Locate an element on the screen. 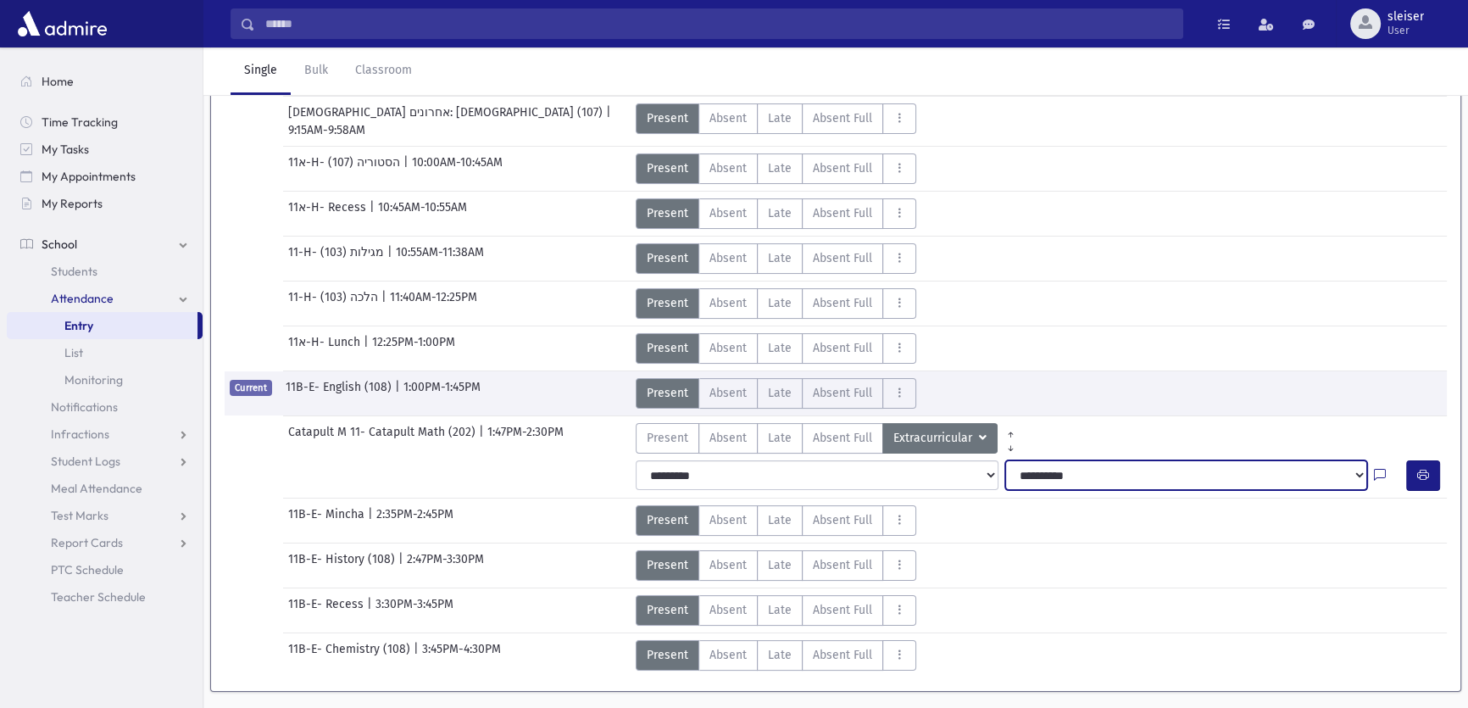 Image resolution: width=1468 pixels, height=708 pixels. a: Monitoring is located at coordinates (104, 380).